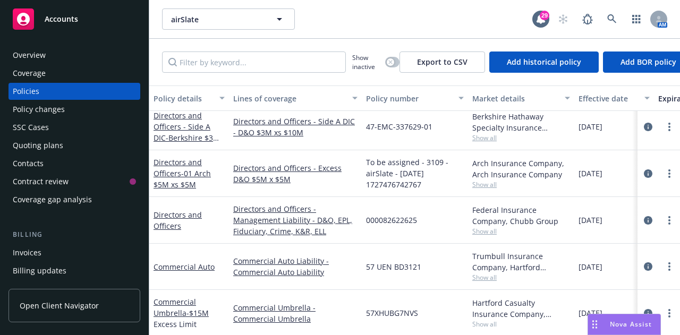  What do you see at coordinates (612, 19) in the screenshot?
I see `a: Search` at bounding box center [612, 19].